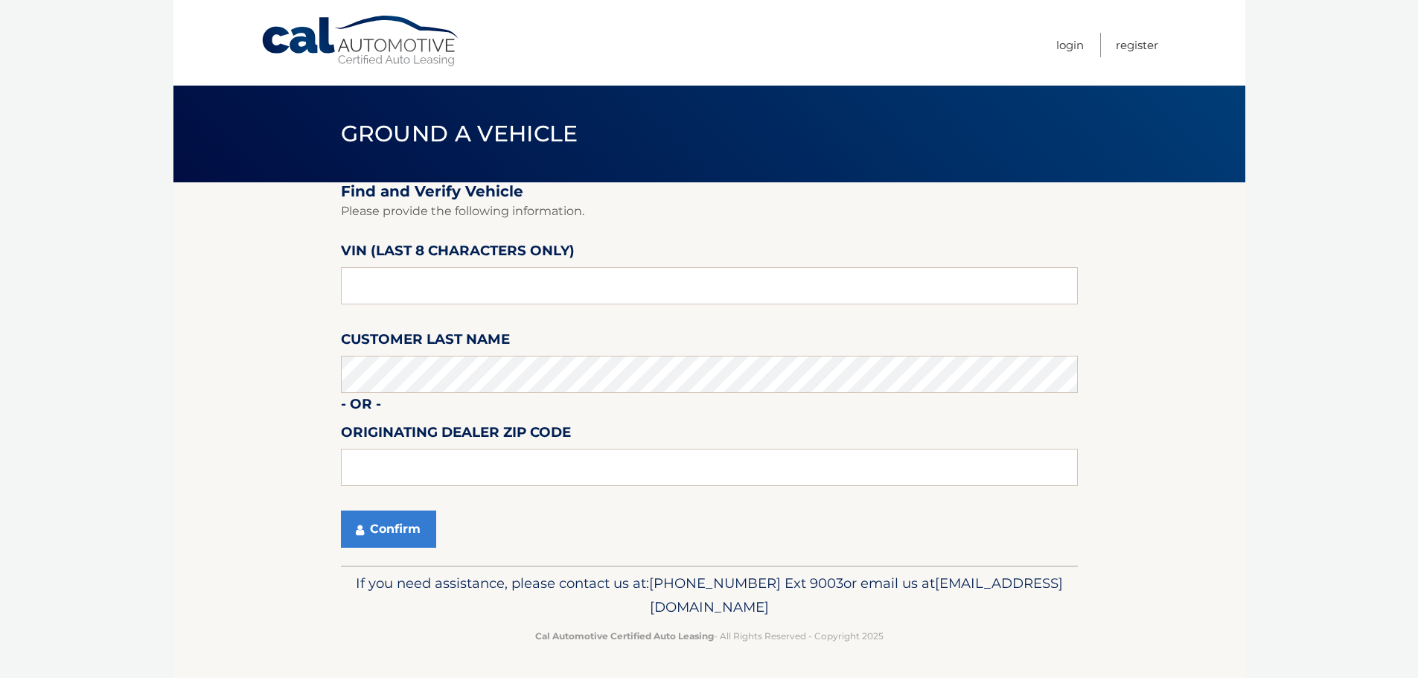  I want to click on label: VIN (last 8 characters only), so click(458, 253).